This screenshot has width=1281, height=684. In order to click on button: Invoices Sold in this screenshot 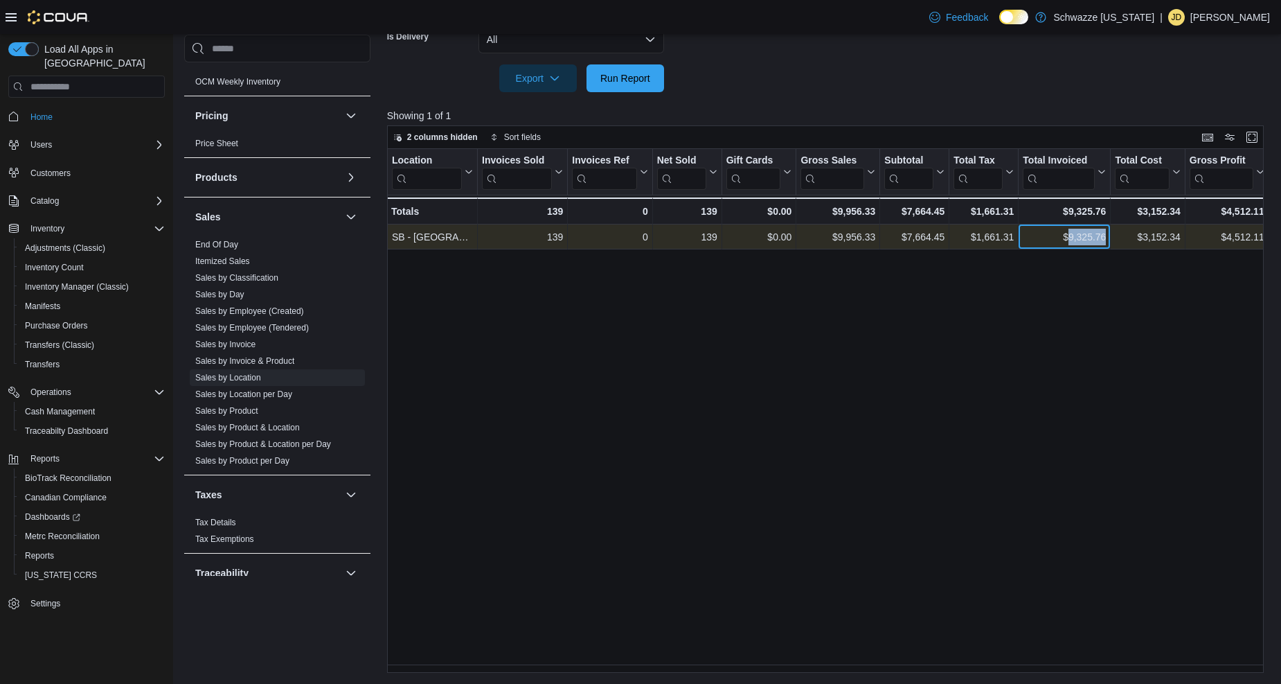, I will do `click(522, 172)`.